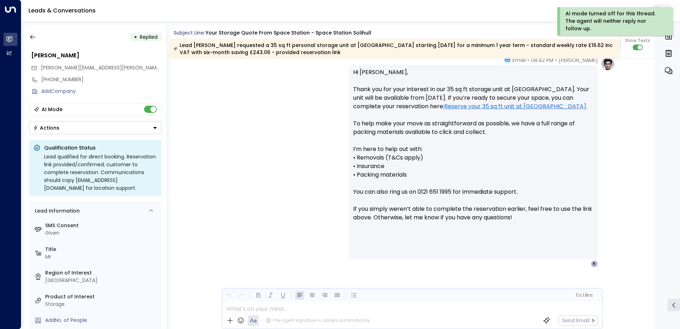 The image size is (680, 329). Describe the element at coordinates (101, 148) in the screenshot. I see `p: Qualification Status` at that location.